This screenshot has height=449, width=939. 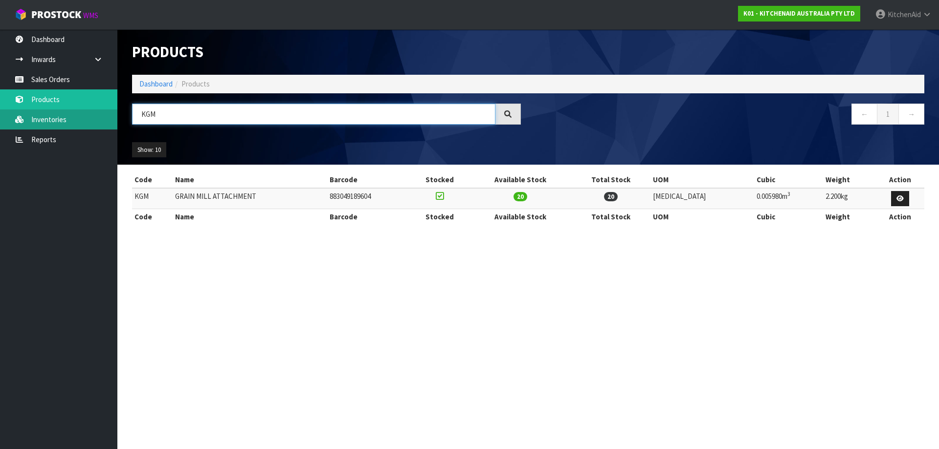 What do you see at coordinates (789, 194) in the screenshot?
I see `sup: 3` at bounding box center [789, 194].